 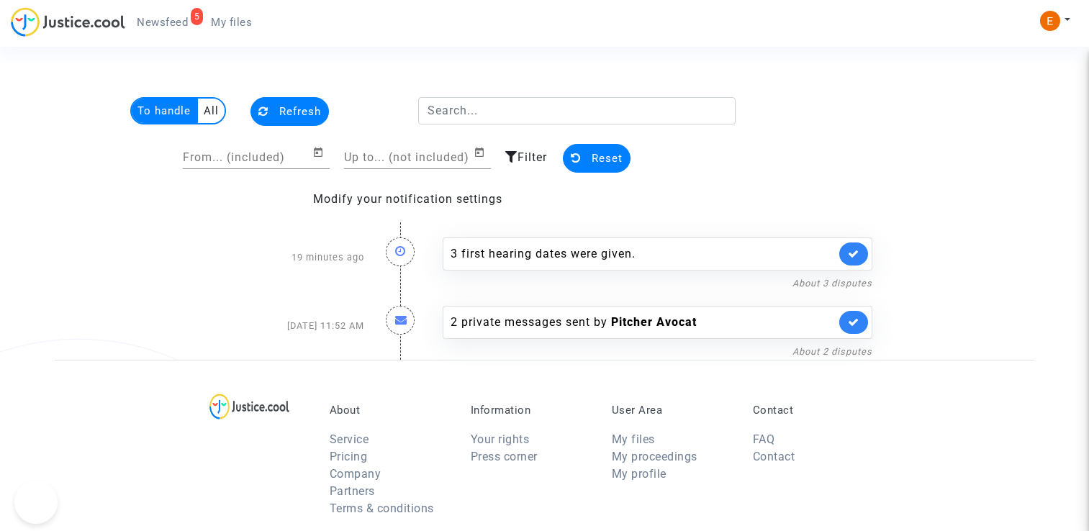 I want to click on a: My proceedings, so click(x=654, y=456).